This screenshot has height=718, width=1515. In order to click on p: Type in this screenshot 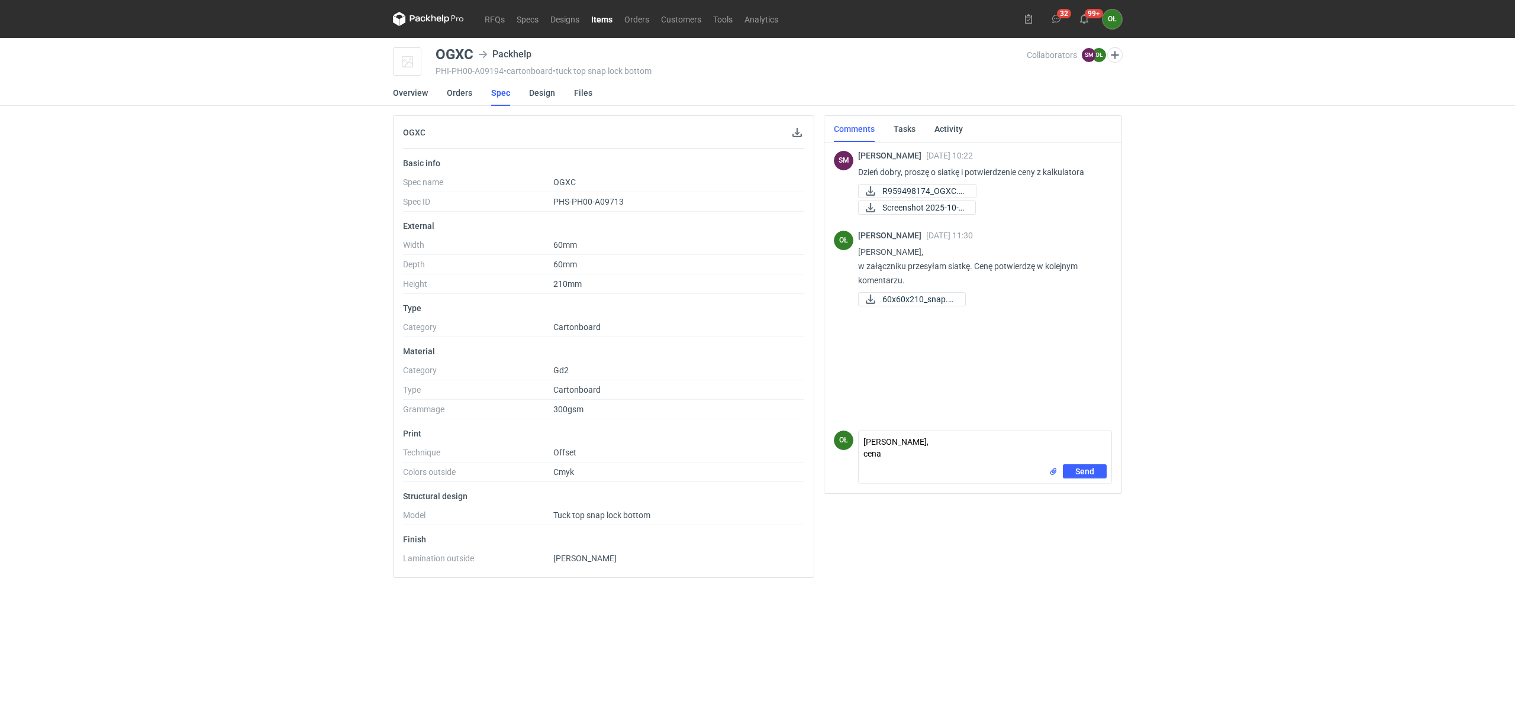, I will do `click(603, 308)`.